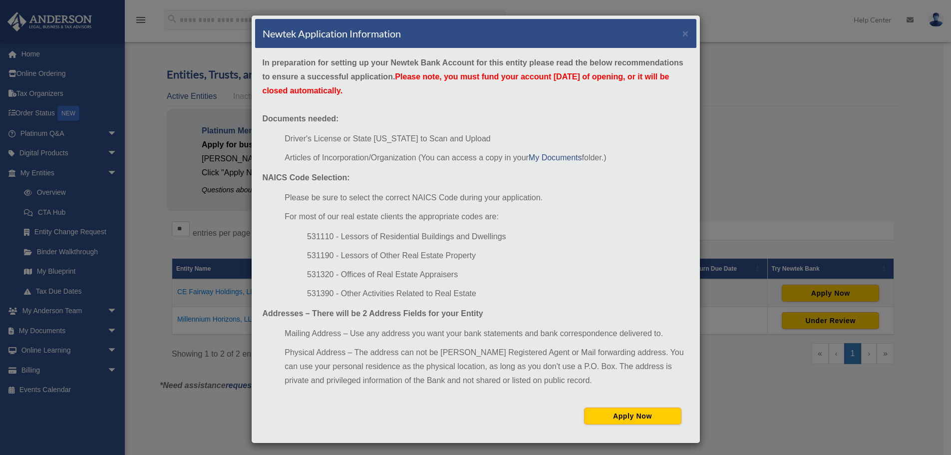 This screenshot has width=951, height=455. Describe the element at coordinates (486, 217) in the screenshot. I see `li: For most of our real estate clients the appropriate codes are:` at that location.